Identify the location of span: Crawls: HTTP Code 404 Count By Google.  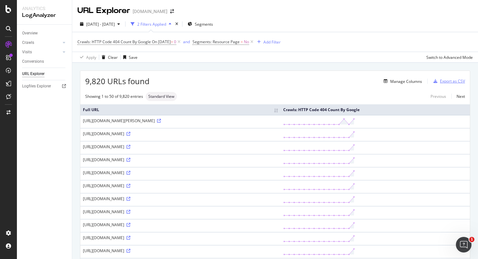
(114, 42).